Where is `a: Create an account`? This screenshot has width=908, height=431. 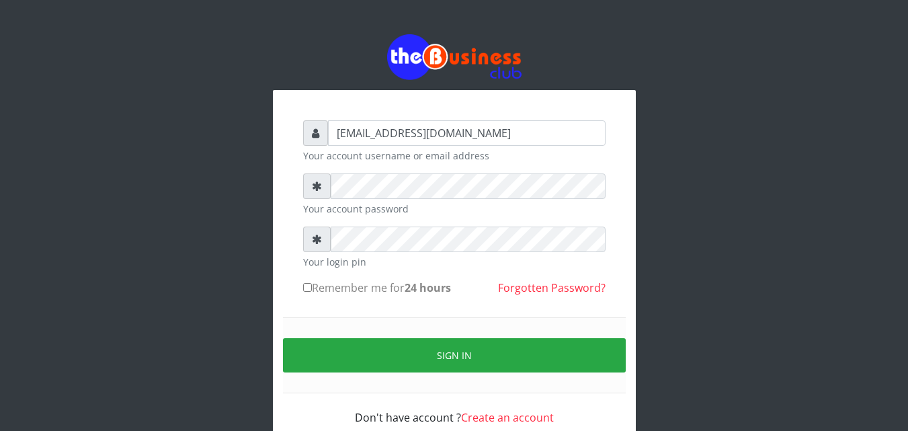 a: Create an account is located at coordinates (507, 417).